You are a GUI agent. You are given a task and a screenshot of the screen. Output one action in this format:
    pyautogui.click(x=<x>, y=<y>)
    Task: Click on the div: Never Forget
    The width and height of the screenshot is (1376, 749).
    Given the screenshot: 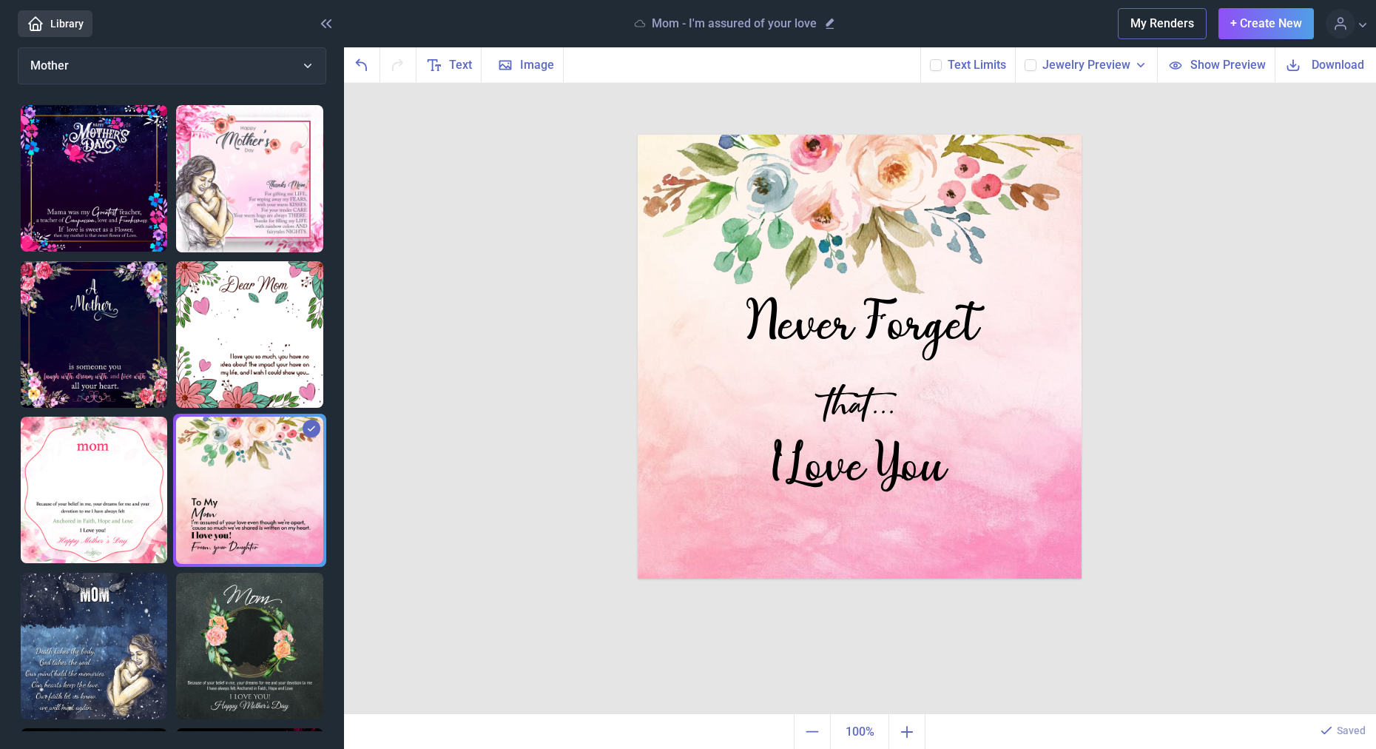 What is the action you would take?
    pyautogui.click(x=865, y=325)
    